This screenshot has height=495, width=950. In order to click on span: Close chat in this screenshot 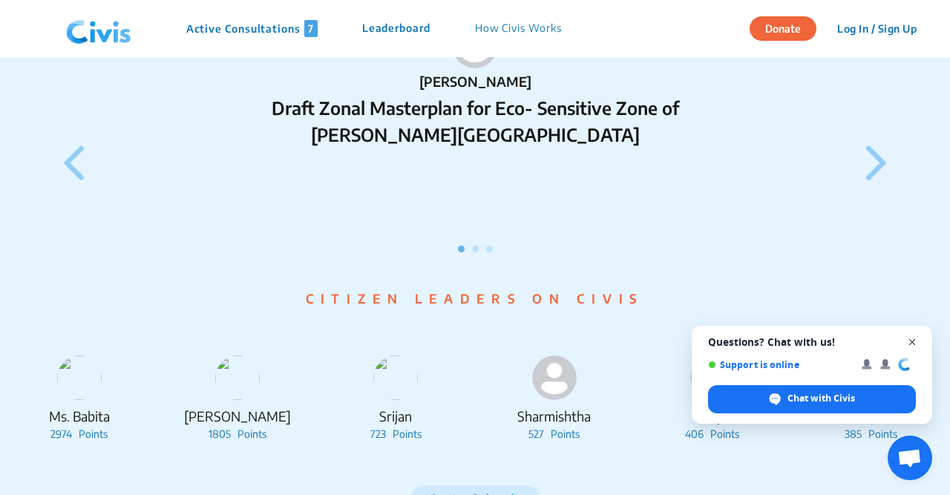, I will do `click(912, 342)`.